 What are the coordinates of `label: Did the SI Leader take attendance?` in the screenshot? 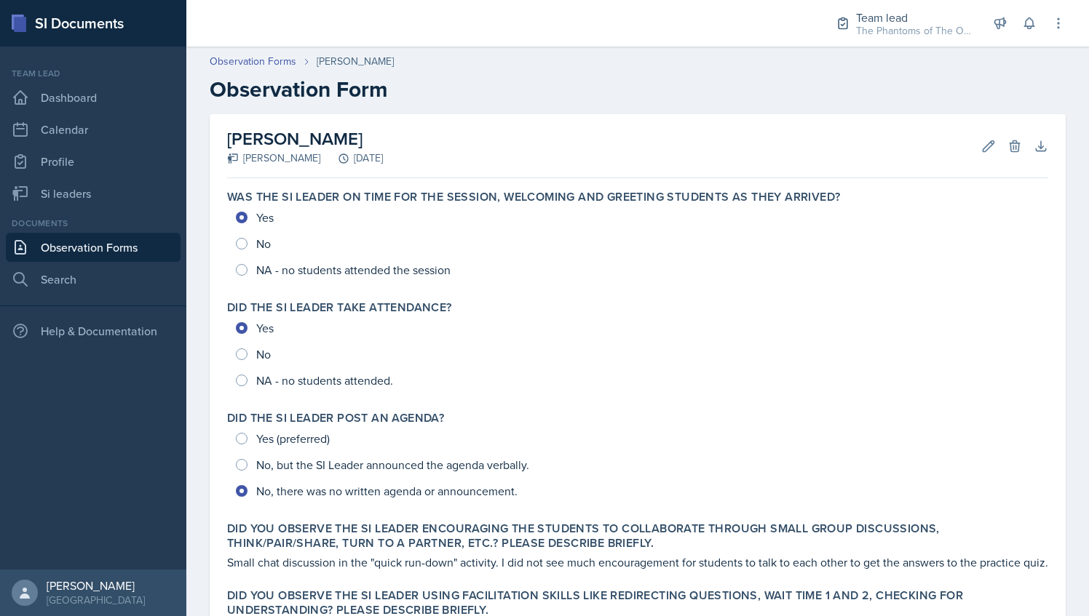 It's located at (339, 308).